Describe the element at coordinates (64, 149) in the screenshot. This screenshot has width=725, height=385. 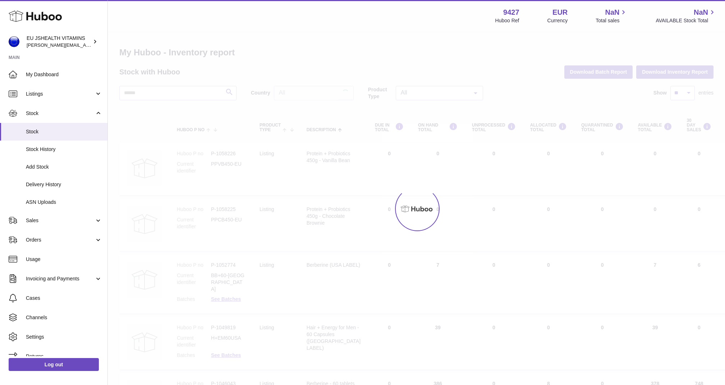
I see `span: Stock History` at that location.